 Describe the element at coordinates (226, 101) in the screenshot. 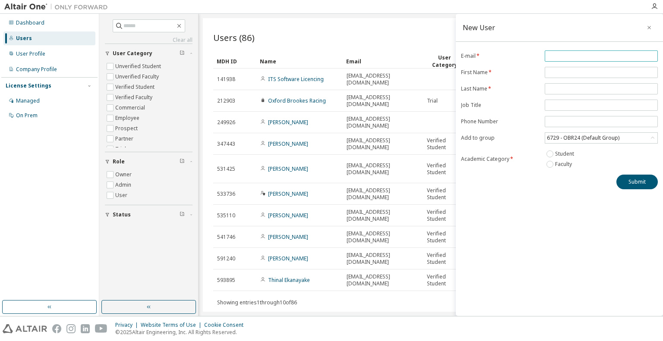

I see `span: 212903` at that location.